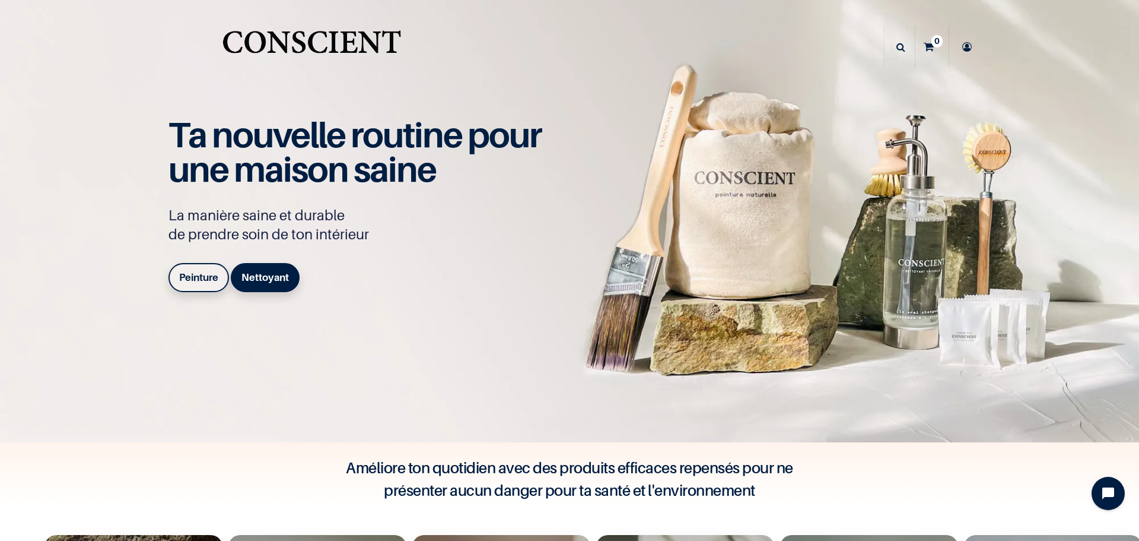 Image resolution: width=1139 pixels, height=541 pixels. I want to click on span: Logo of Conscient, so click(312, 47).